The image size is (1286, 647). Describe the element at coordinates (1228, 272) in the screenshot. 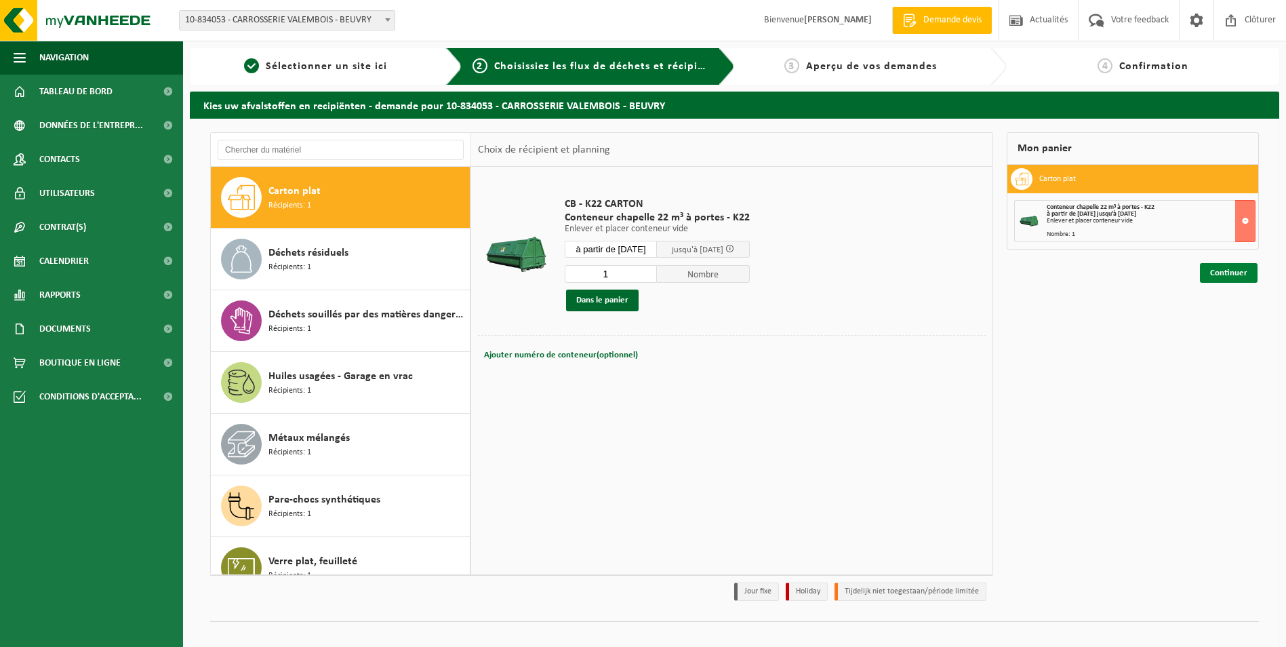

I see `a: Continuer` at that location.